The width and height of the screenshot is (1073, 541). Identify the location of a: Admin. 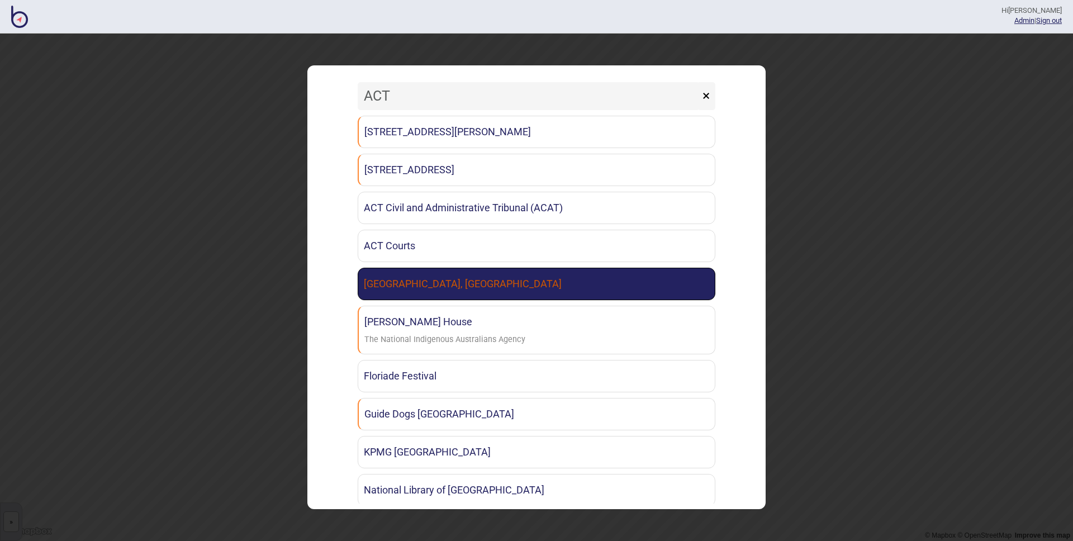
(1025, 20).